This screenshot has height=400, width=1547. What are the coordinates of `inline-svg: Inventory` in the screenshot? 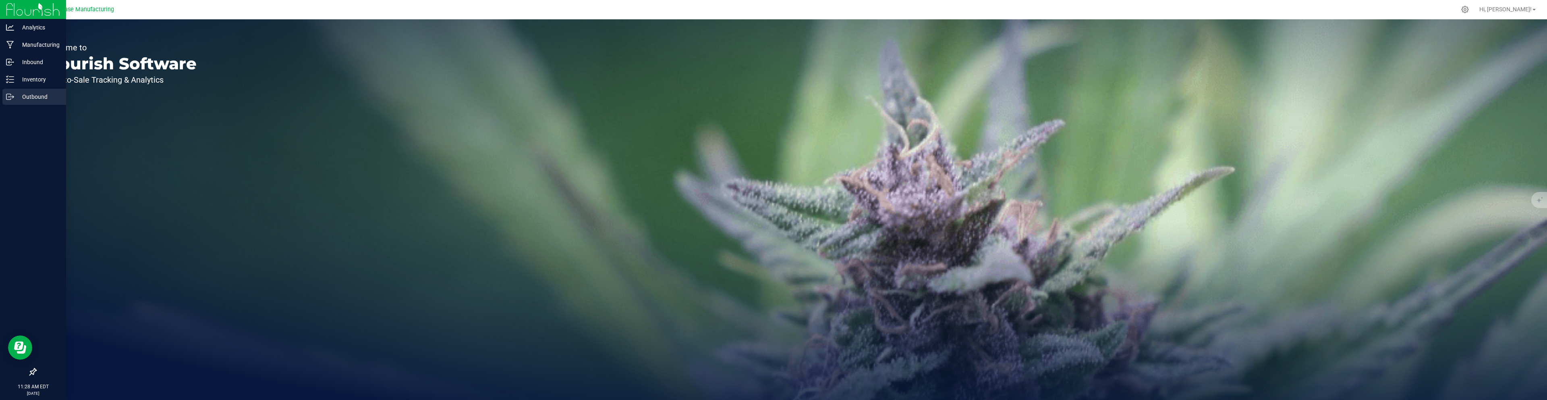 It's located at (10, 79).